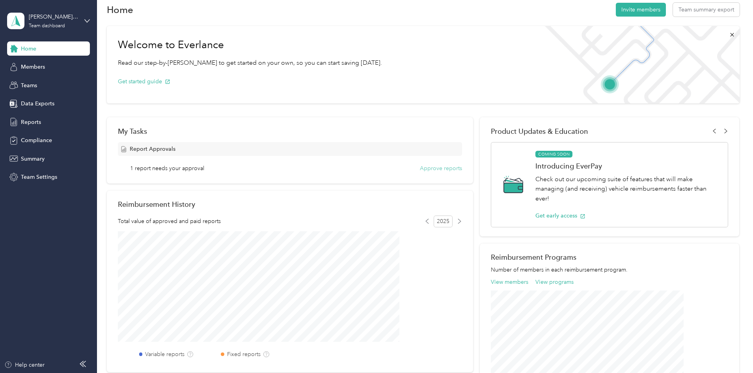 The height and width of the screenshot is (373, 753). What do you see at coordinates (167, 168) in the screenshot?
I see `span: 1 report needs your approval` at bounding box center [167, 168].